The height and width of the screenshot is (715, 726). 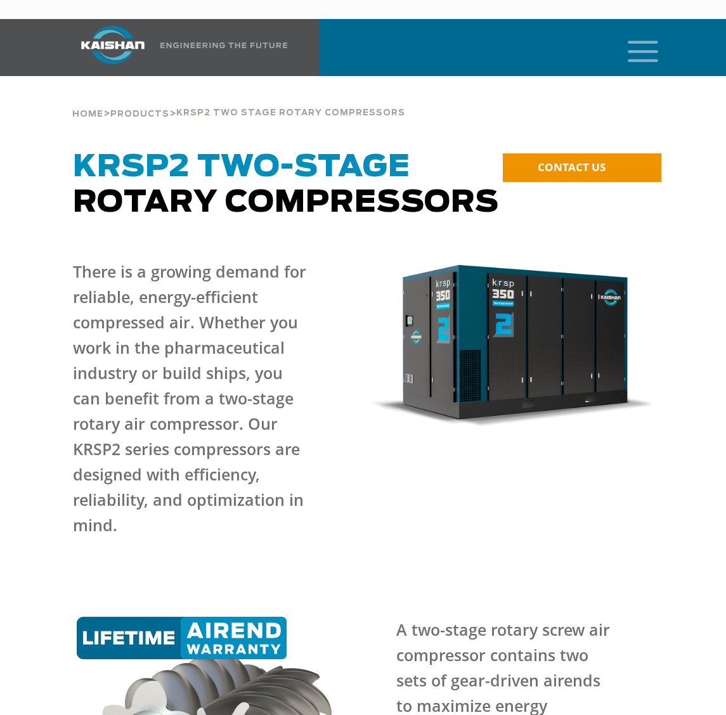 What do you see at coordinates (139, 113) in the screenshot?
I see `a: Products` at bounding box center [139, 113].